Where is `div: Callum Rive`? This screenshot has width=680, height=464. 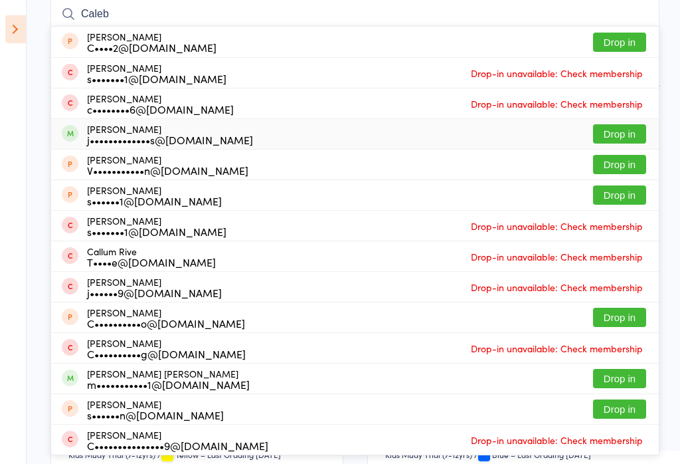
div: Callum Rive is located at coordinates (151, 256).